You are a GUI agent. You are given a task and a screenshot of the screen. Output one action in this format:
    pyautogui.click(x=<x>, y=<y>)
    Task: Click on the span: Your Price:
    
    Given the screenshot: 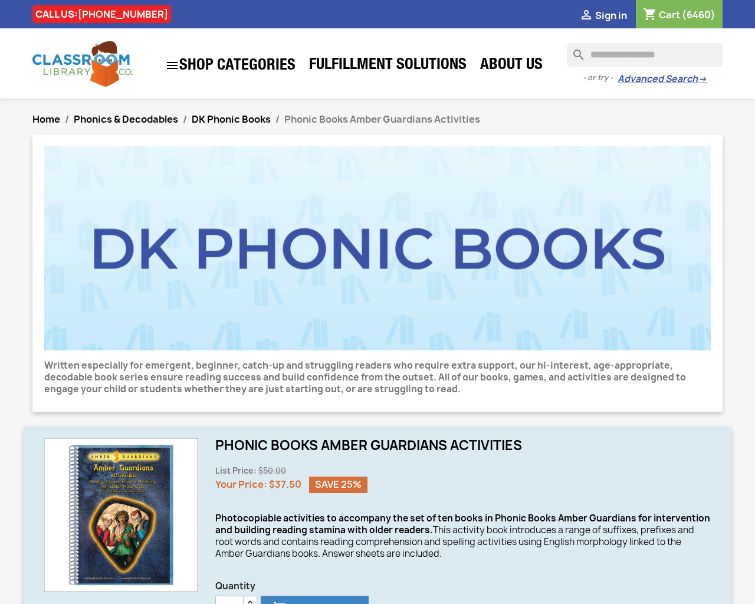 What is the action you would take?
    pyautogui.click(x=241, y=484)
    